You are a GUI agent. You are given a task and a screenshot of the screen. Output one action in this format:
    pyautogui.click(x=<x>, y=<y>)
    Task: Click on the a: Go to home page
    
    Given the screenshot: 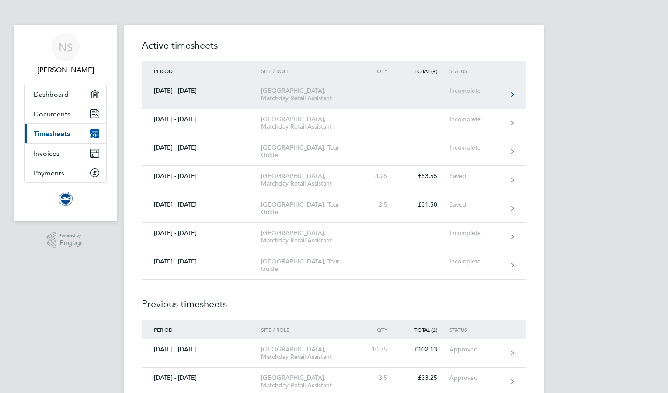 What is the action you would take?
    pyautogui.click(x=66, y=199)
    